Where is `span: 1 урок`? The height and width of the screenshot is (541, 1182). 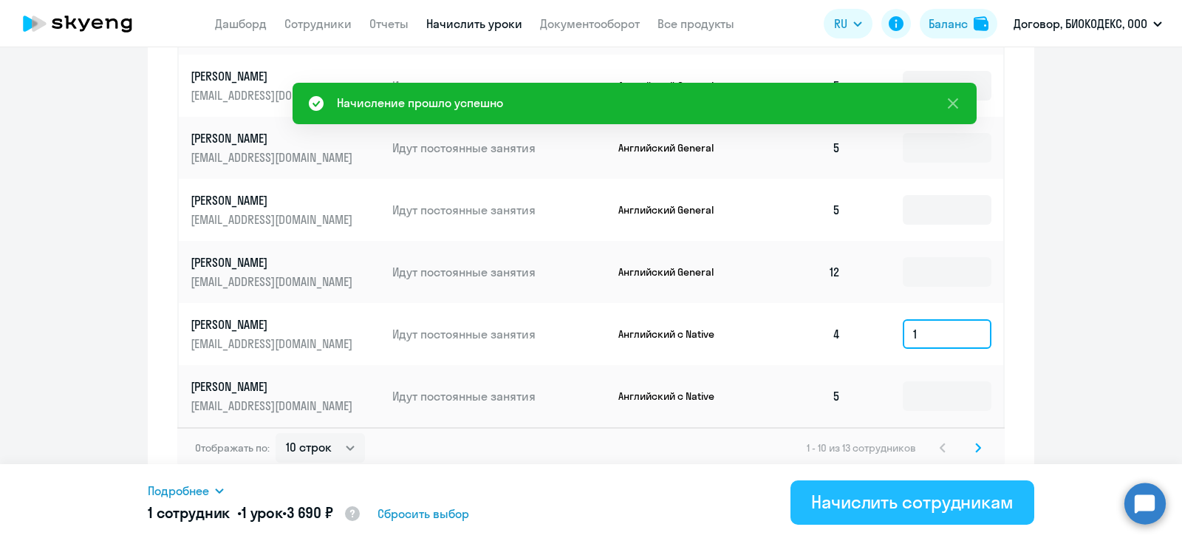
span: 1 урок is located at coordinates (262, 512).